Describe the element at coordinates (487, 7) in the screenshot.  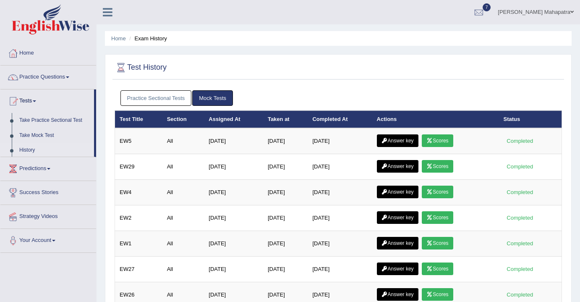
I see `span: 7` at that location.